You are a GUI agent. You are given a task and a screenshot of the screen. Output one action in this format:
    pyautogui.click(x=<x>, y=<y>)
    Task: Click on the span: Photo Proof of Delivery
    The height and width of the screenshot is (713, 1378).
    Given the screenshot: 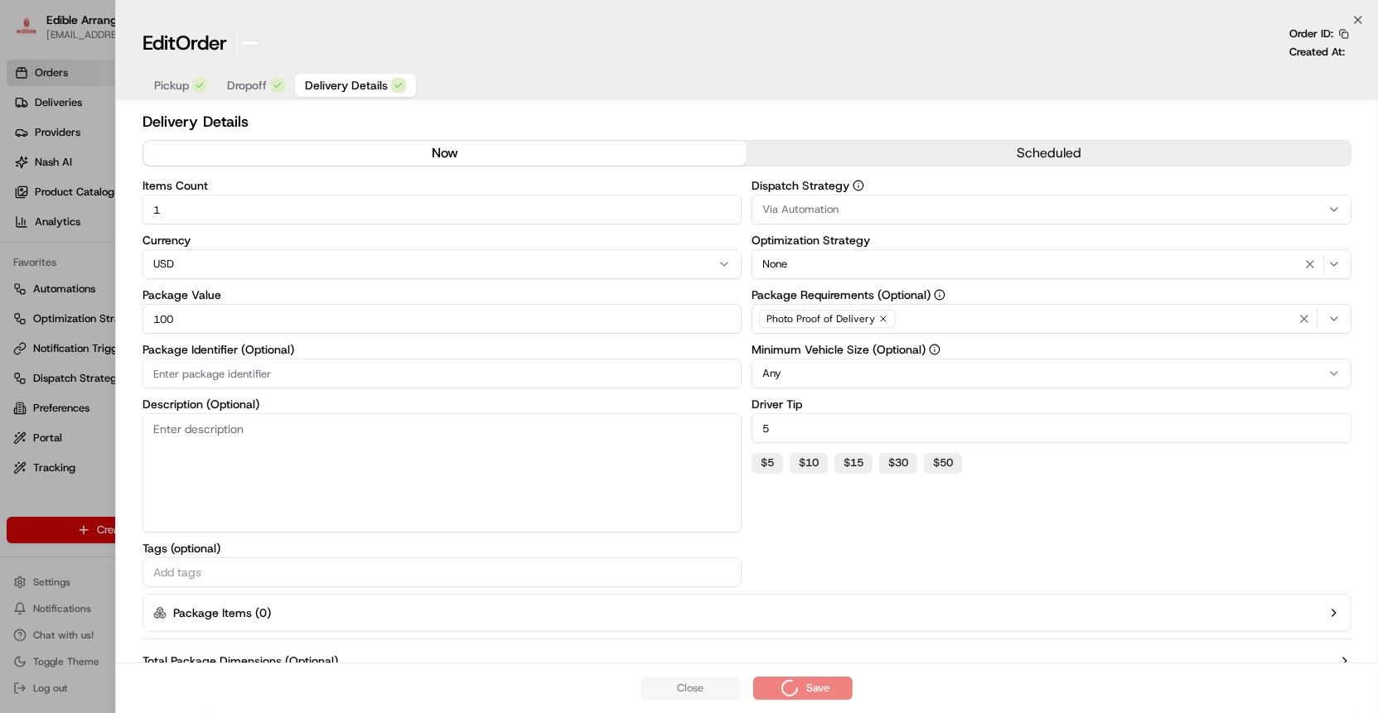 What is the action you would take?
    pyautogui.click(x=820, y=319)
    